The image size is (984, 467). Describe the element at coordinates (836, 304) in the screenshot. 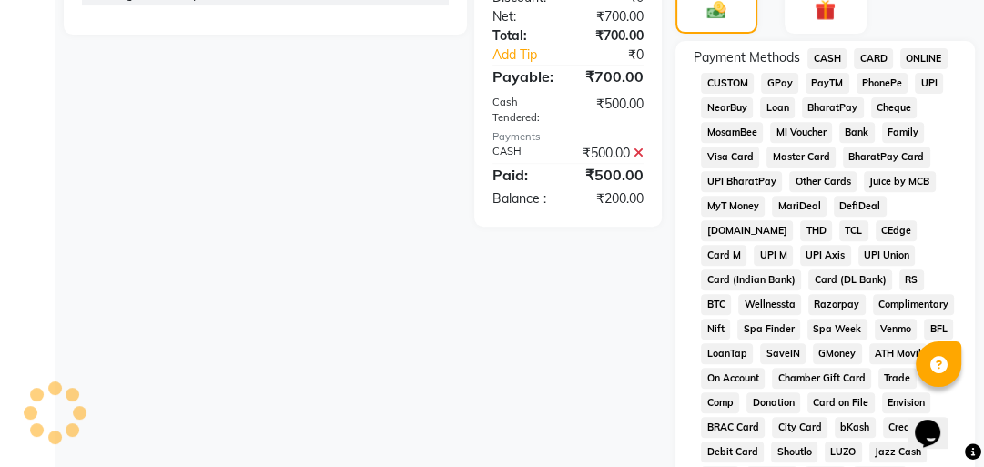

I see `span: Razorpay` at that location.